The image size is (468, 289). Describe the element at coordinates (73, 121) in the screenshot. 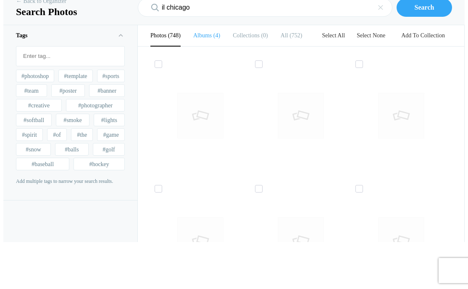

I see `span: #smoke` at that location.